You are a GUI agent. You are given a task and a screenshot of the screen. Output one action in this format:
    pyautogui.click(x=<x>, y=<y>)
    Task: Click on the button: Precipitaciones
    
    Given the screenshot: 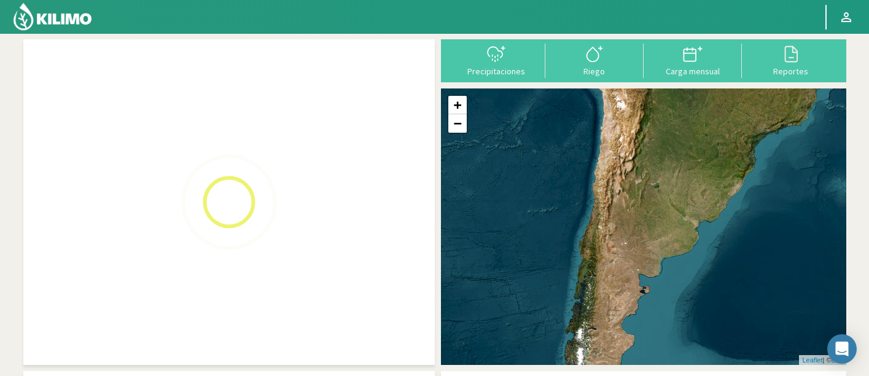 What is the action you would take?
    pyautogui.click(x=496, y=60)
    